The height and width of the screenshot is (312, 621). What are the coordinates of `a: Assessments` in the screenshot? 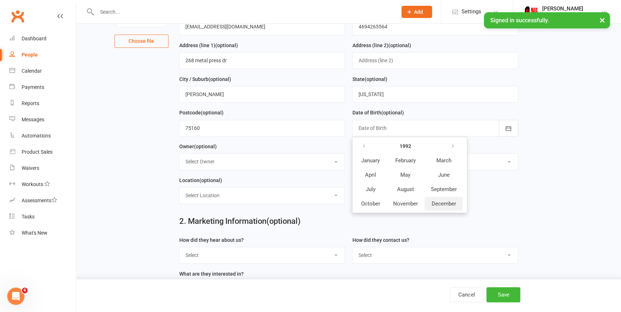 It's located at (42, 200).